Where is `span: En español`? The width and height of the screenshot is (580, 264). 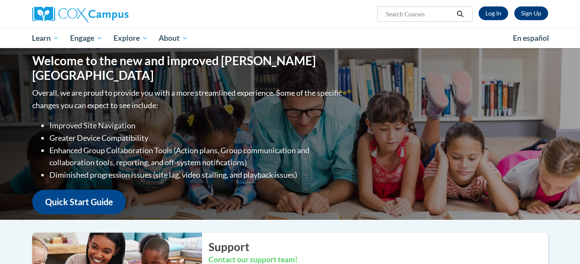
span: En español is located at coordinates (531, 38).